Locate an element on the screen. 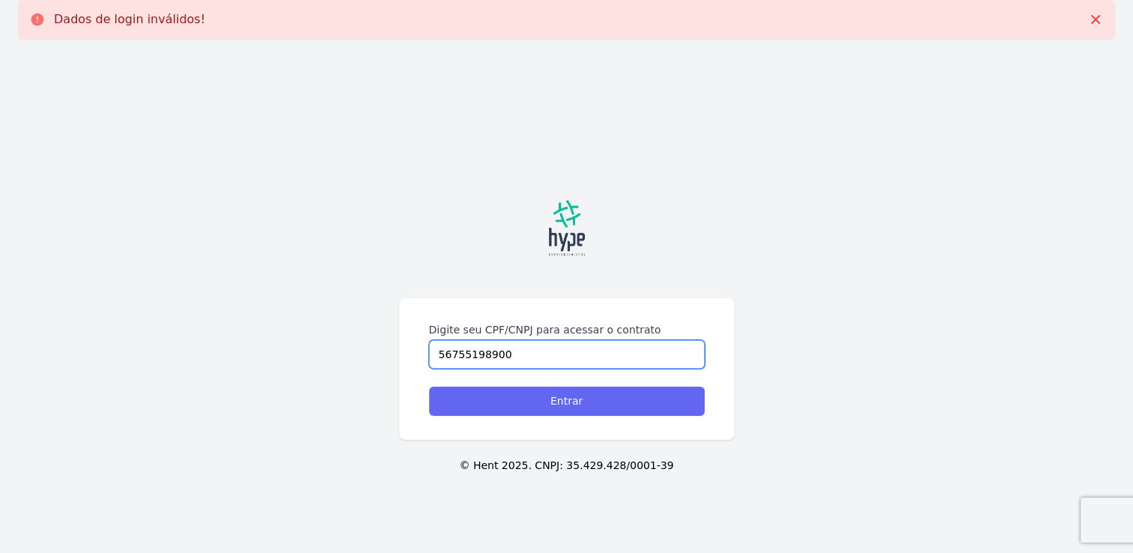 Image resolution: width=1133 pixels, height=553 pixels. label: Digite seu CPF/CNPJ para acessar o contrato is located at coordinates (567, 330).